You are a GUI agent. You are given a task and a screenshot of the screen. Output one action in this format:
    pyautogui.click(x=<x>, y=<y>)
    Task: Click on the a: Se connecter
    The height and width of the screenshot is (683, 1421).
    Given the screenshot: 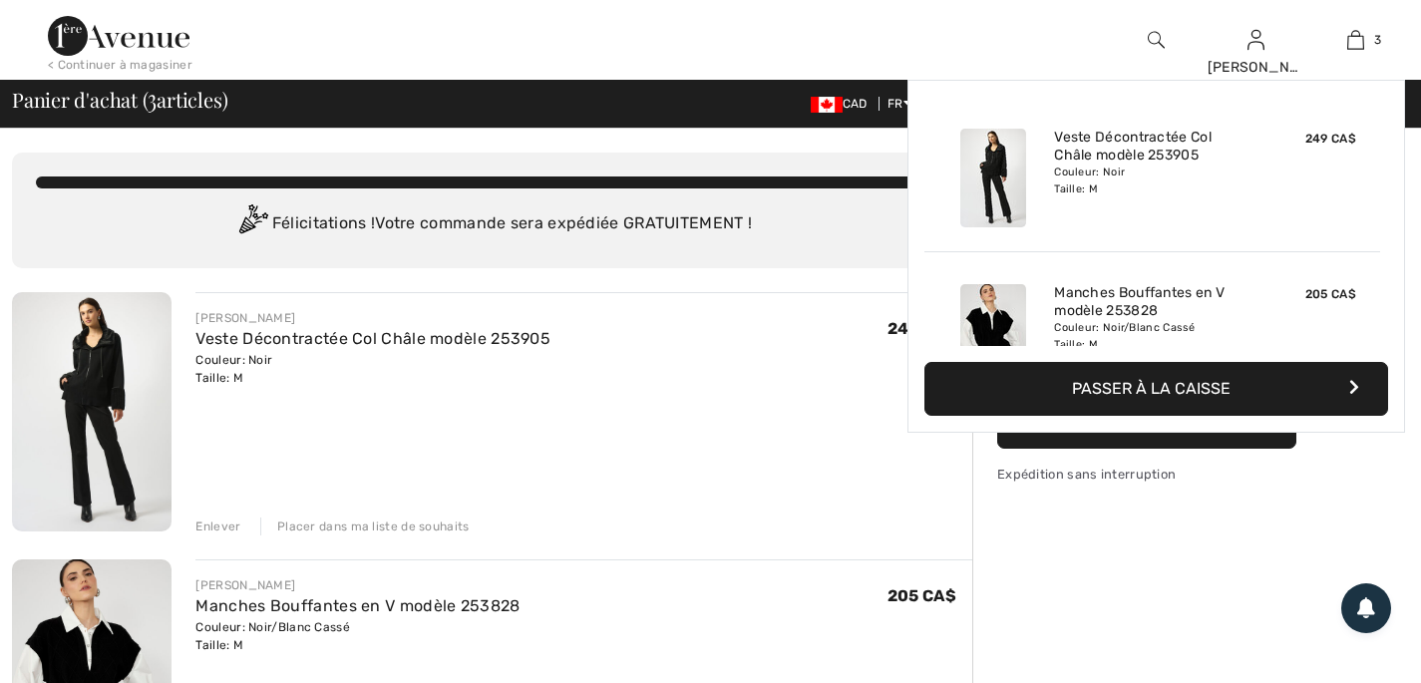 What is the action you would take?
    pyautogui.click(x=1256, y=39)
    